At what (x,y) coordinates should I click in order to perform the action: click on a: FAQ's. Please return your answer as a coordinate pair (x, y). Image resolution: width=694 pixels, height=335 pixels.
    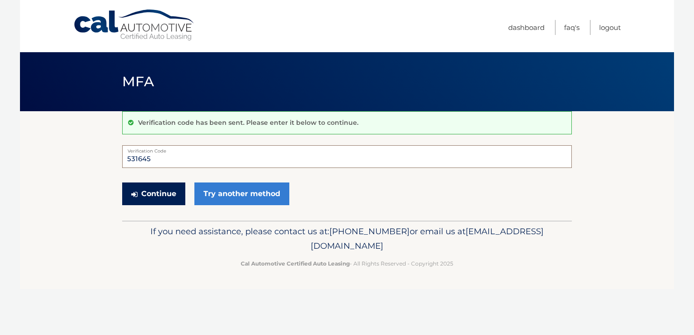
    Looking at the image, I should click on (572, 27).